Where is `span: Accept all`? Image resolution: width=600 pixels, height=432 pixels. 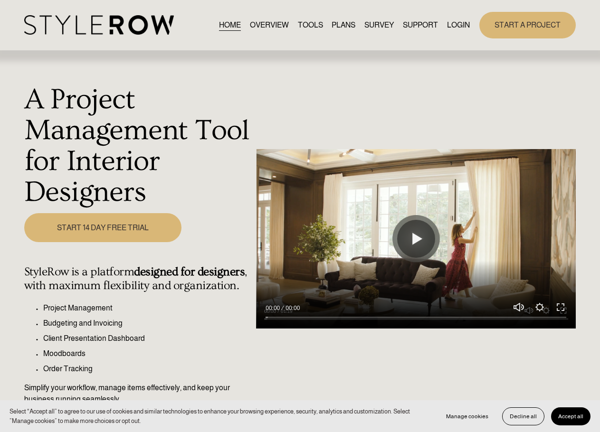
span: Accept all is located at coordinates (571, 417).